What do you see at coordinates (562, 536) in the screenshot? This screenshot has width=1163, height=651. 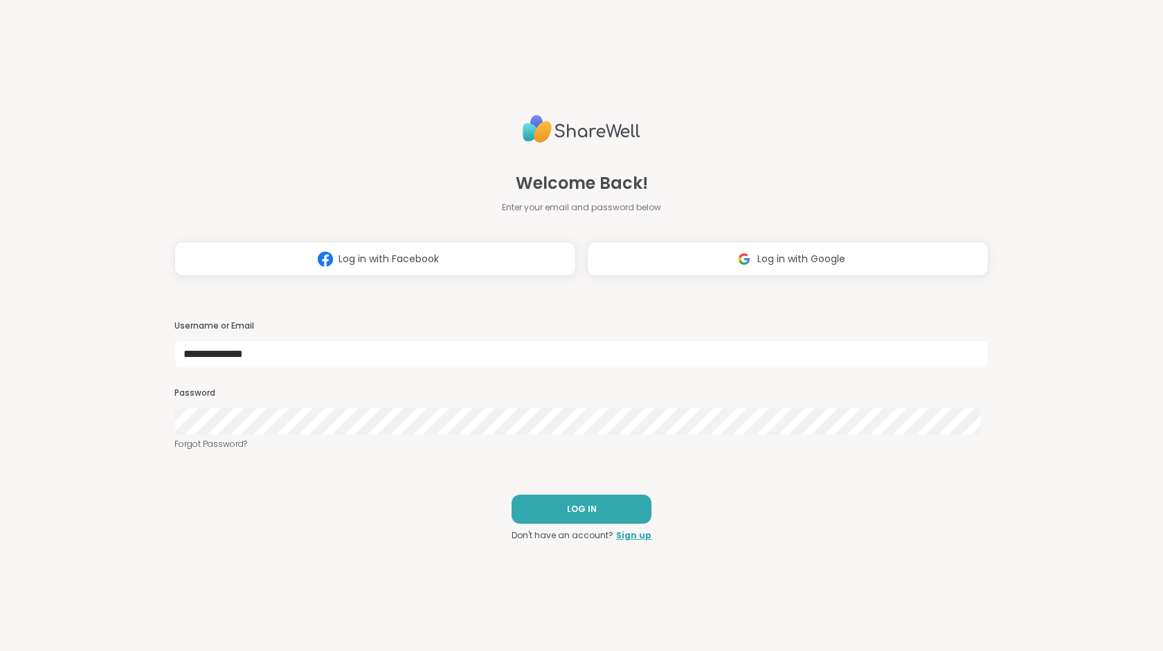 I see `span: Don't have an account?` at bounding box center [562, 536].